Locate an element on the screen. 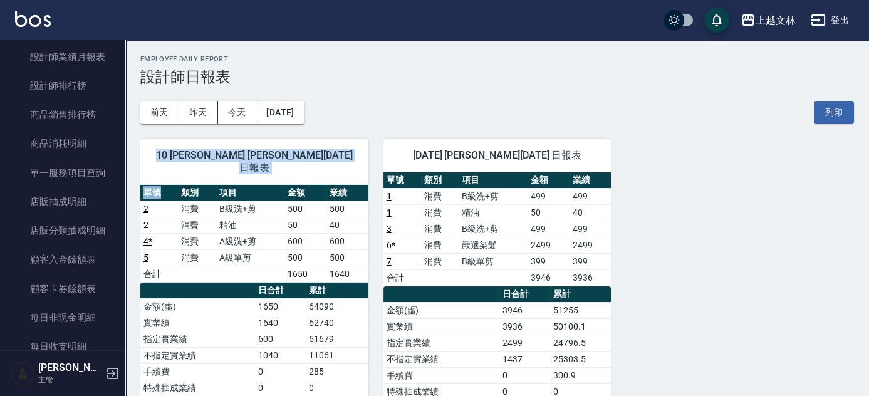 Image resolution: width=869 pixels, height=396 pixels. td: 嚴選染髮 is located at coordinates (493, 245).